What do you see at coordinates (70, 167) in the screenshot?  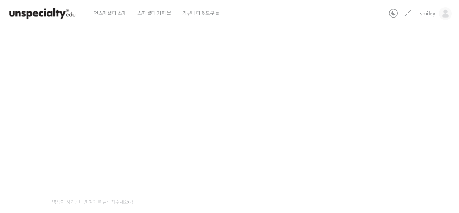 I see `span: 대화` at bounding box center [70, 167].